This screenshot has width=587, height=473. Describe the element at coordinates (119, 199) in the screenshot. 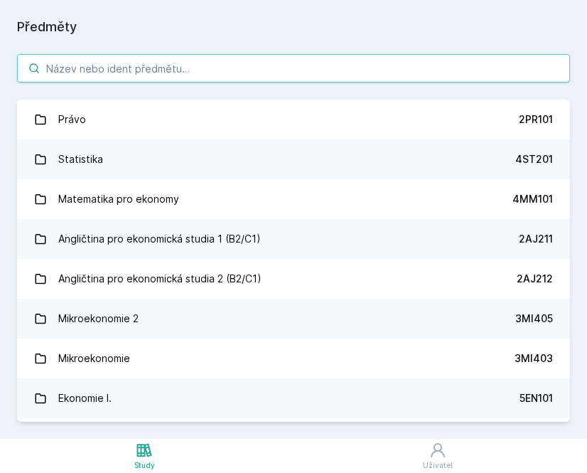

I see `div: Matematika pro ekonomy` at that location.